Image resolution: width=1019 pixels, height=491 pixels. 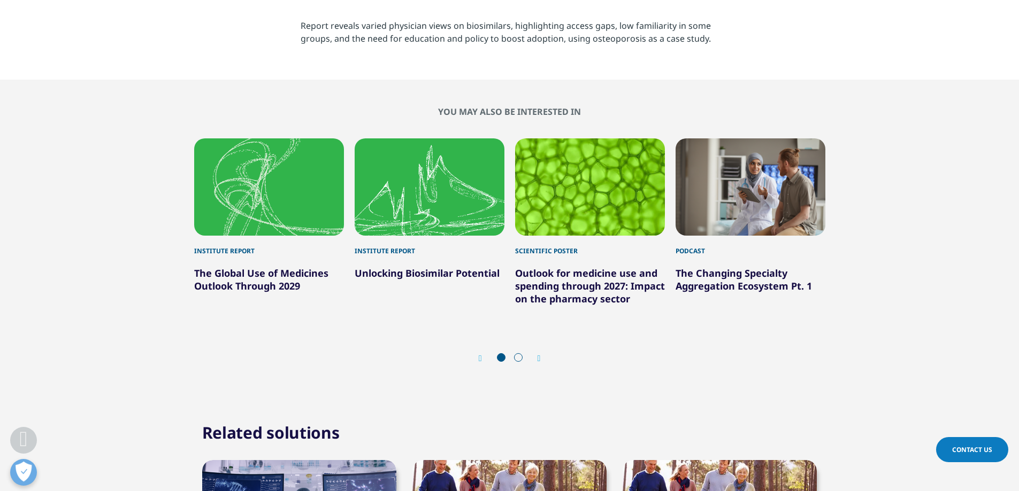 What do you see at coordinates (486, 358) in the screenshot?
I see `div: Previous slide` at bounding box center [486, 358].